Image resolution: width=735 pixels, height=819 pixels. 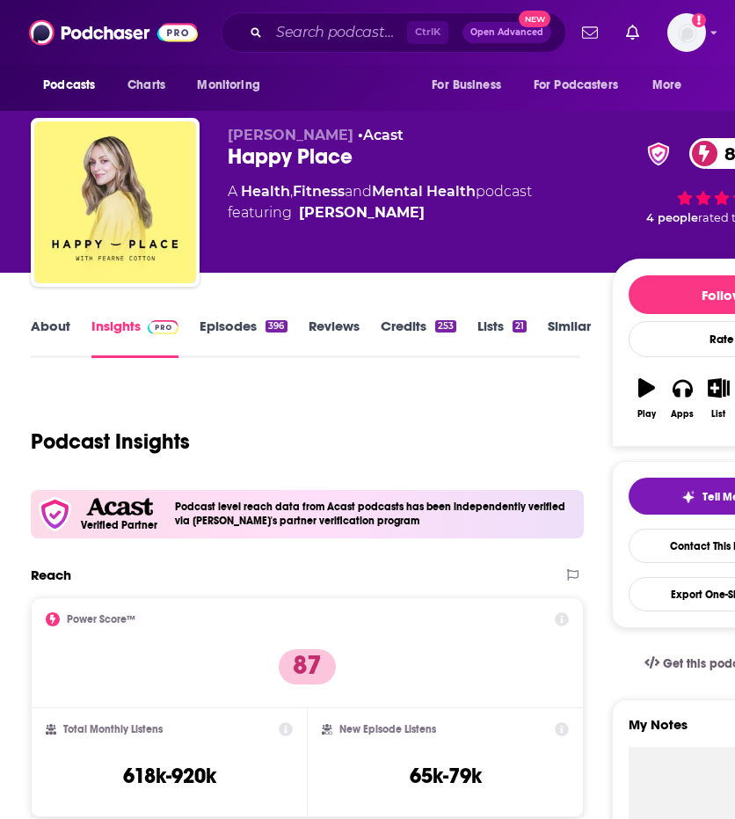 I want to click on h2: New Episode Listens, so click(x=388, y=729).